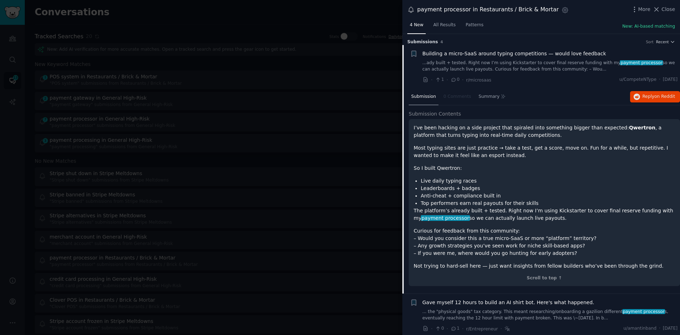 This screenshot has height=335, width=680. What do you see at coordinates (544, 266) in the screenshot?
I see `p: Not trying to hard-sell here — just want insights from fellow builders who’ve been through the gr...` at bounding box center [544, 266].